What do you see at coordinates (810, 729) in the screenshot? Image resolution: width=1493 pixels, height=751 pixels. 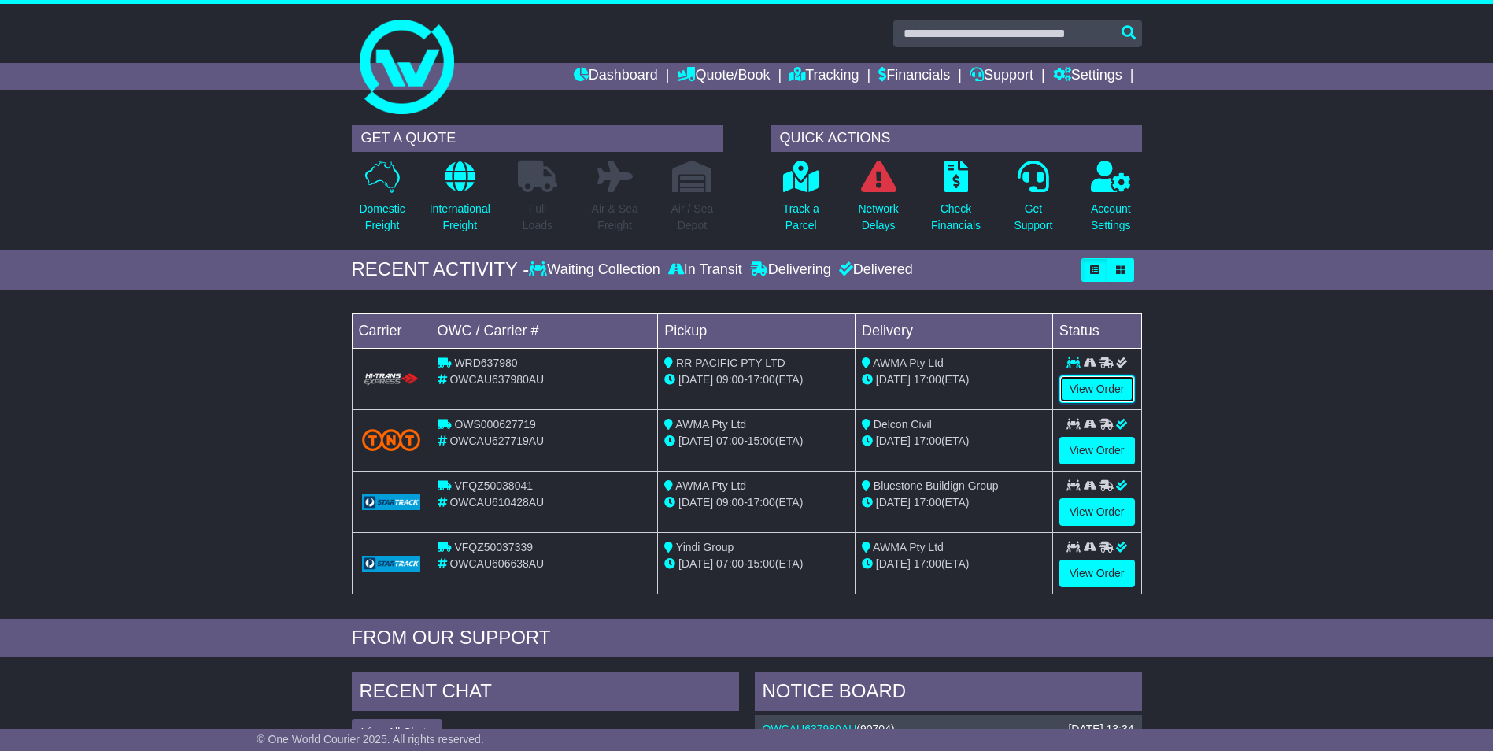 I see `a: OWCAU637980AU` at bounding box center [810, 729].